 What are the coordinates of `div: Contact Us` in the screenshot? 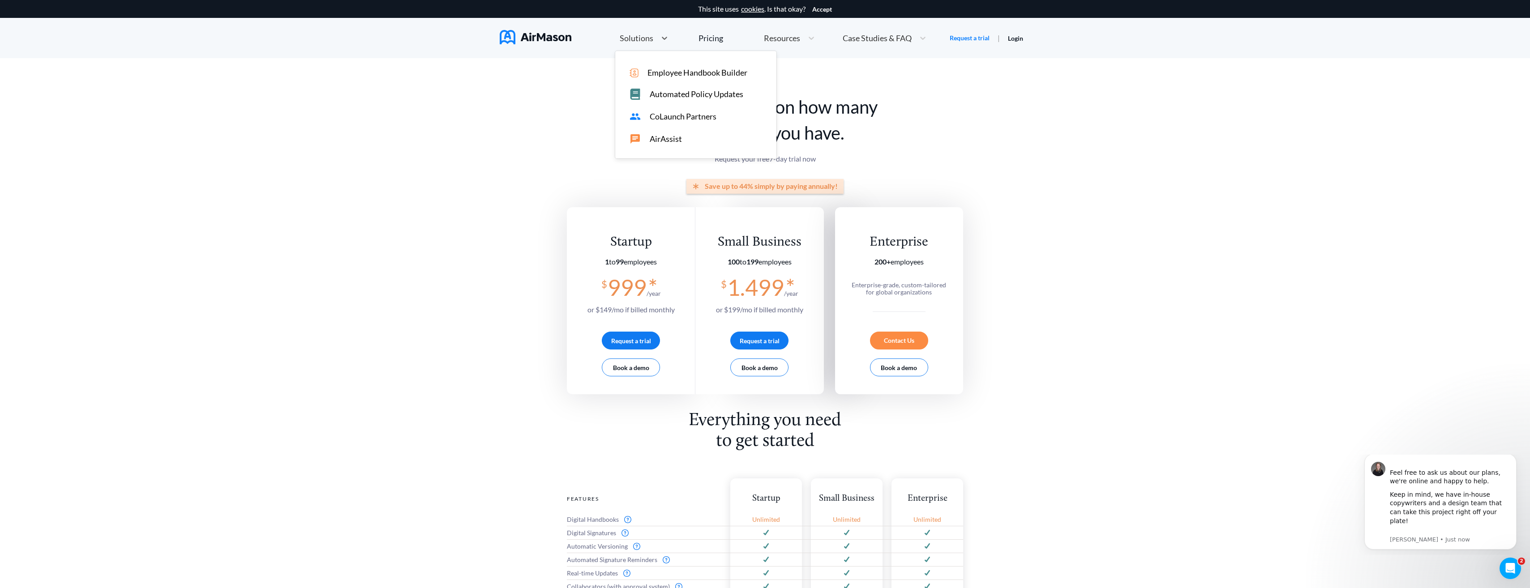 It's located at (899, 341).